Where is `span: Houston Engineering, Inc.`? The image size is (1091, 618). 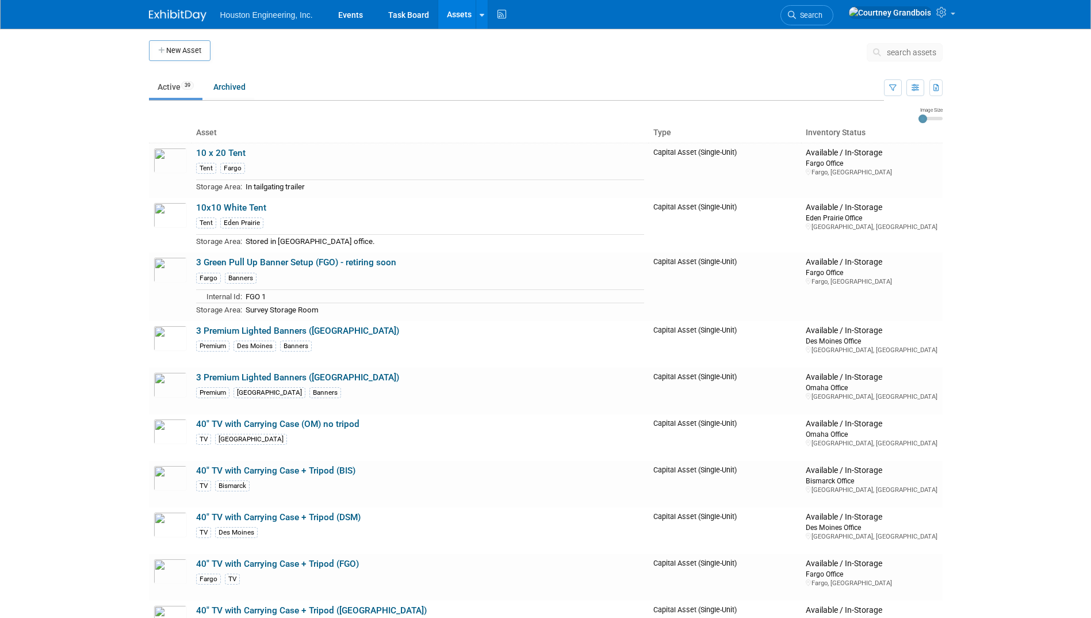
span: Houston Engineering, Inc. is located at coordinates (266, 15).